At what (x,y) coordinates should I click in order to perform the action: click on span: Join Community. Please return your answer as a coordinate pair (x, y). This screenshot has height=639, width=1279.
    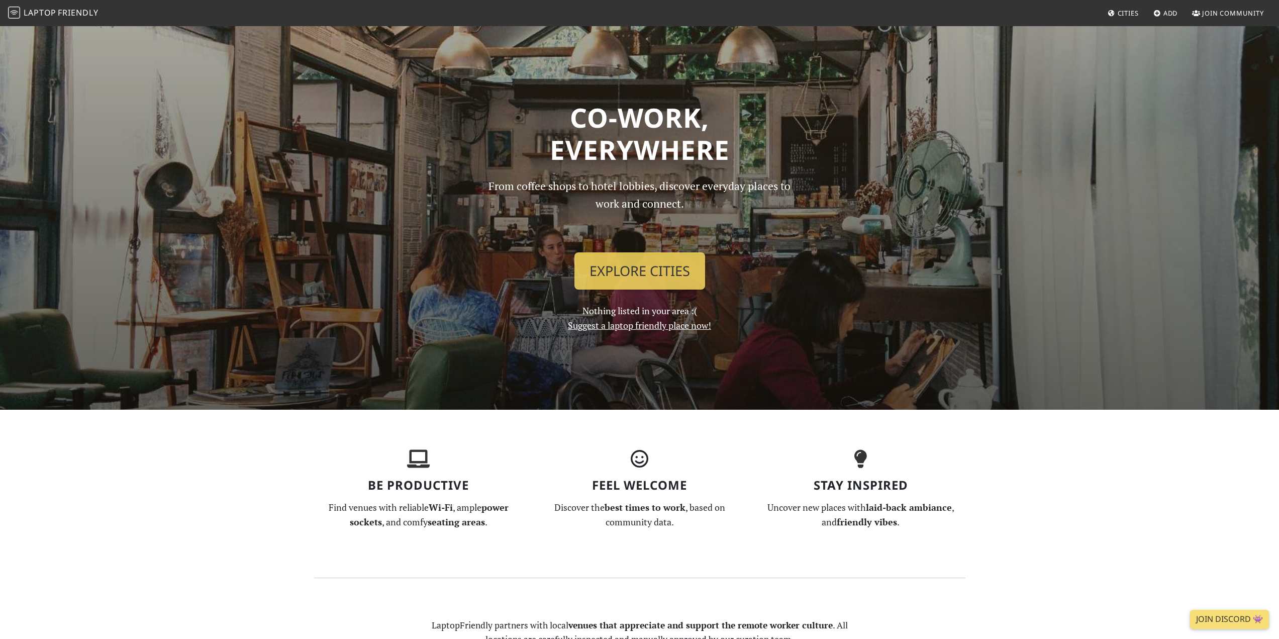
    Looking at the image, I should click on (1233, 13).